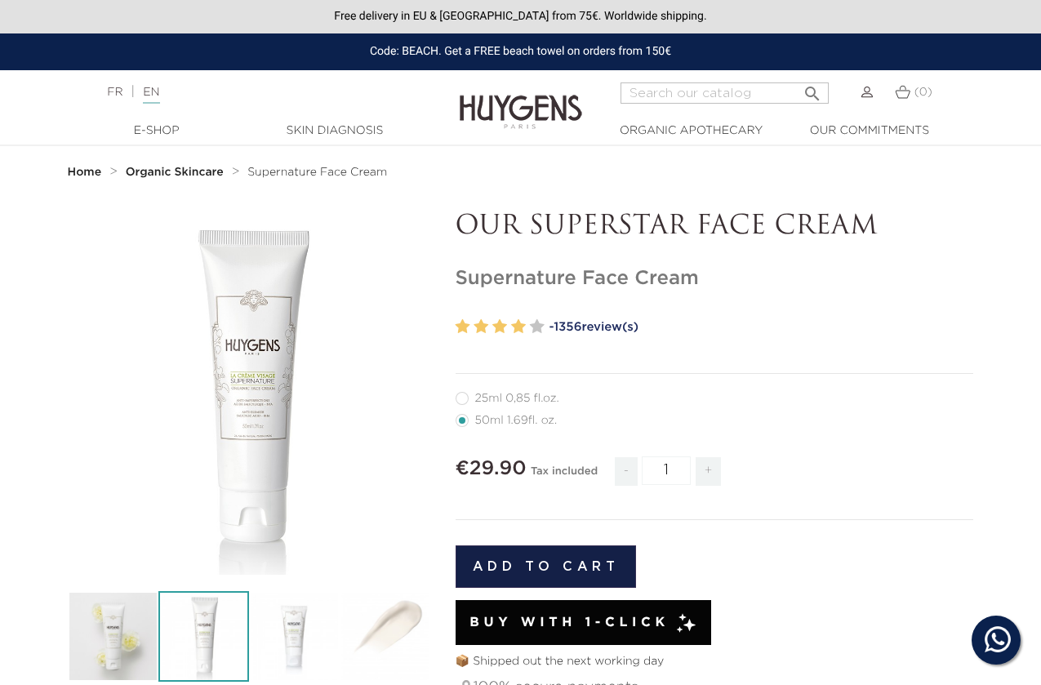 This screenshot has height=685, width=1041. Describe the element at coordinates (518, 327) in the screenshot. I see `label: 4` at that location.